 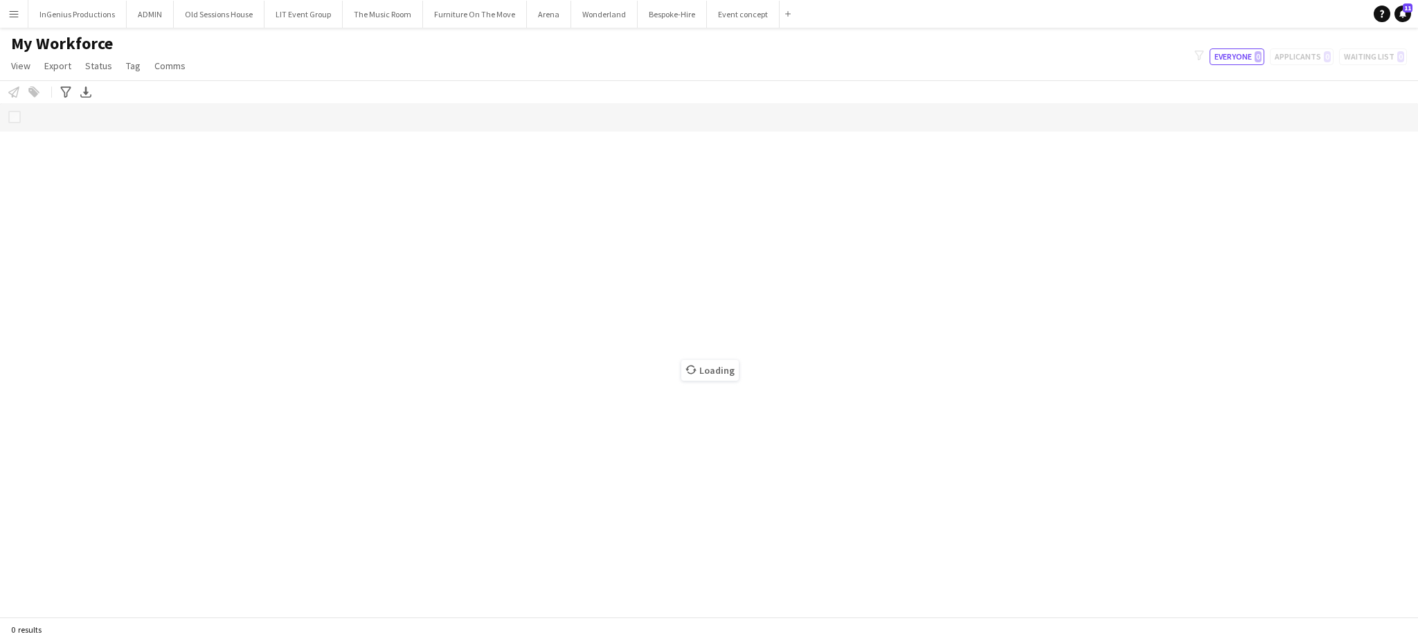 I want to click on button: LIT Event Group, so click(x=303, y=14).